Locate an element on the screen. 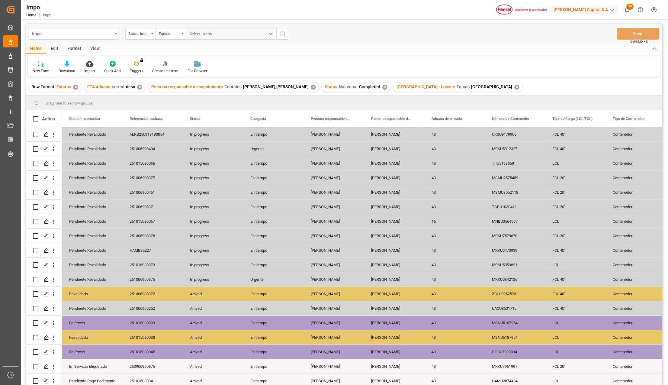  div: MRSU5859891 is located at coordinates (515, 265).